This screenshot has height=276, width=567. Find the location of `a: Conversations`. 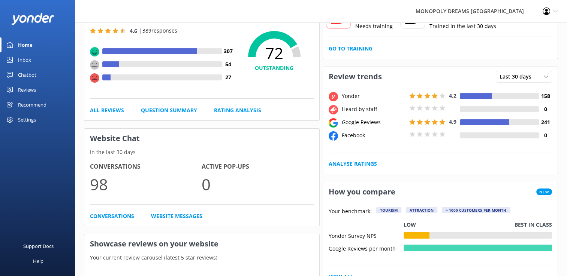

a: Conversations is located at coordinates (112, 216).